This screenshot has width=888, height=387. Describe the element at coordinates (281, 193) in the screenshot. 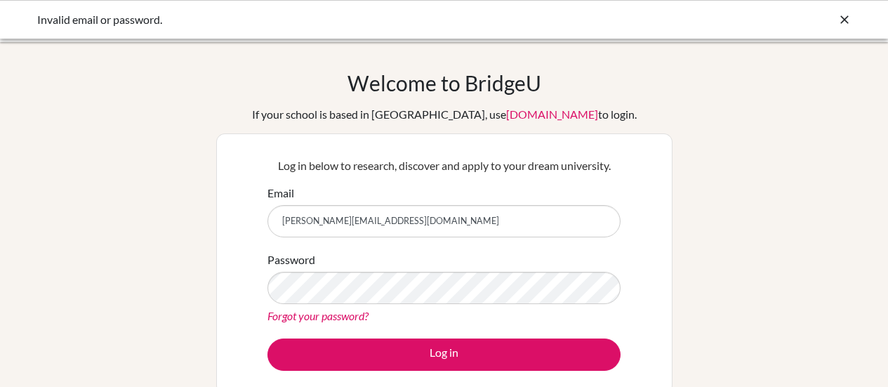

I see `label: Email` at that location.